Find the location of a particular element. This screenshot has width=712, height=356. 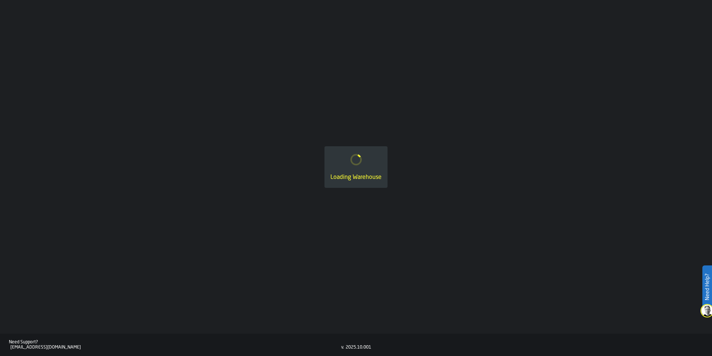

div: 2025.10.001 is located at coordinates (358, 347).